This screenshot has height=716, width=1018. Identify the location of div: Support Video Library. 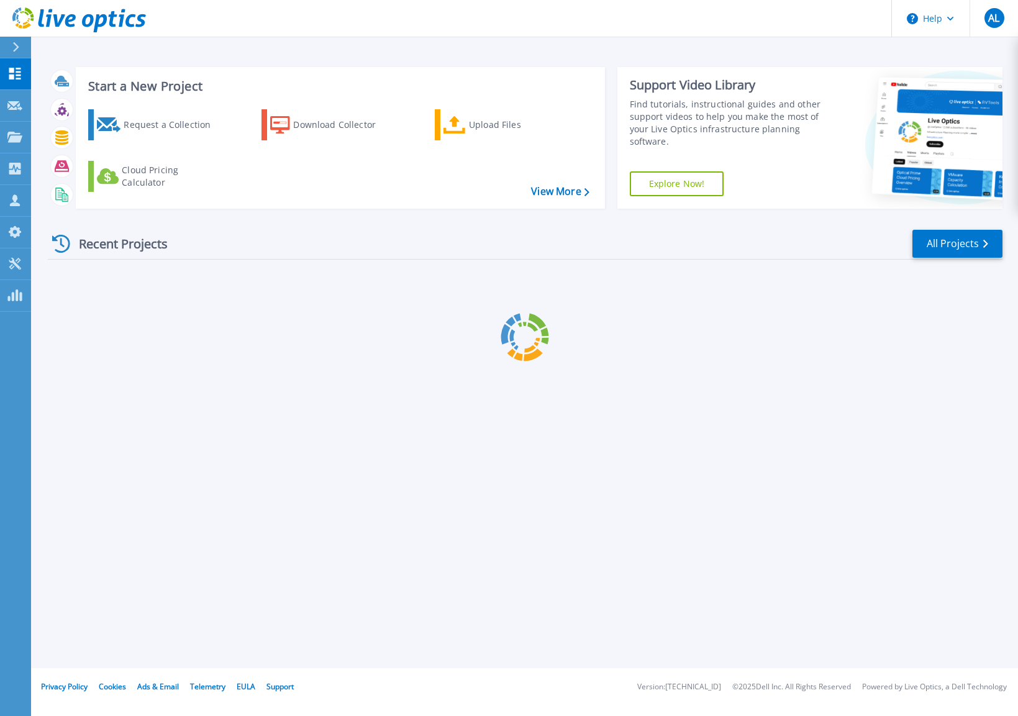
(727, 85).